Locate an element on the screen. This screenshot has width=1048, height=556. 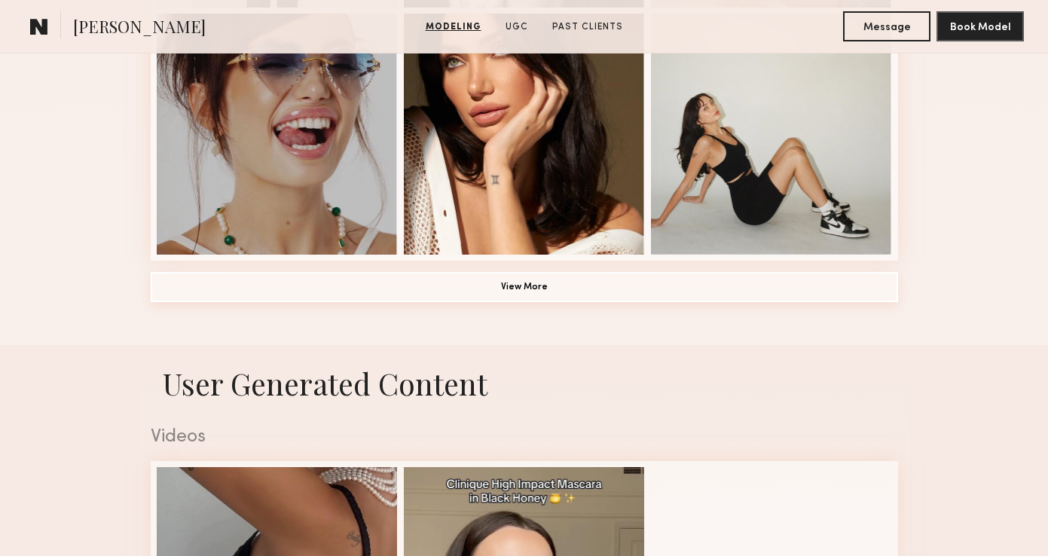
div: Videos is located at coordinates (524, 437).